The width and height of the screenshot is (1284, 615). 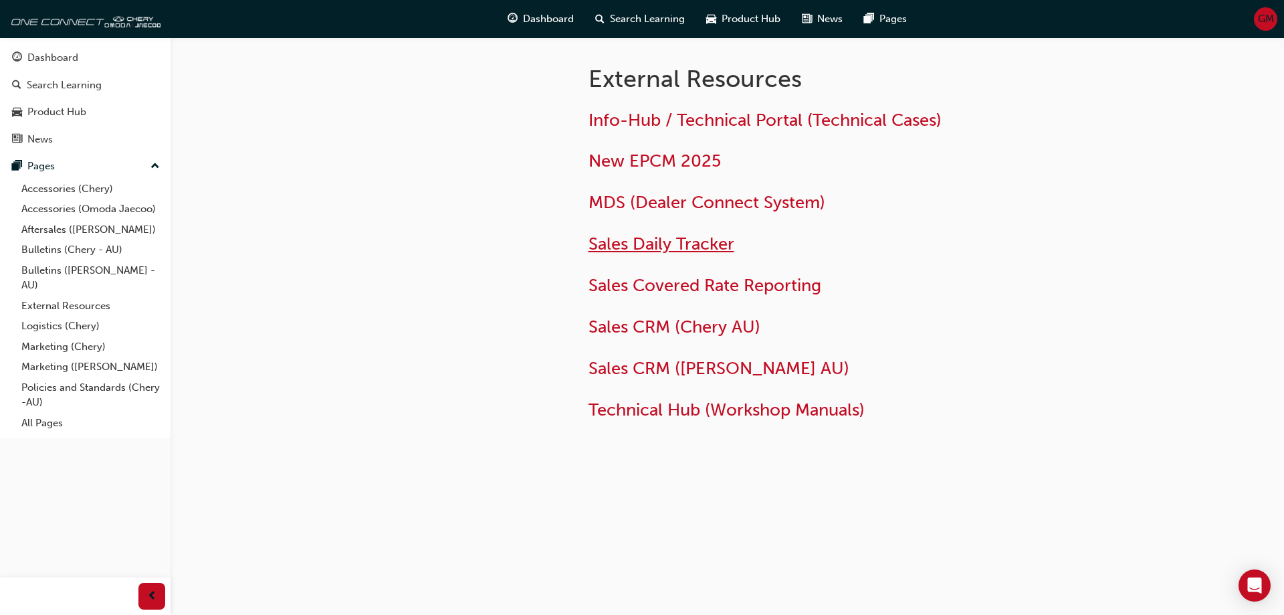 What do you see at coordinates (90, 326) in the screenshot?
I see `a: Logistics (Chery)` at bounding box center [90, 326].